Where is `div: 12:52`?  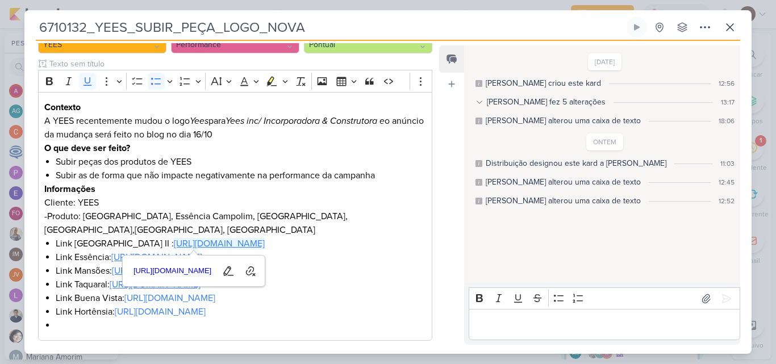
div: 12:52 is located at coordinates (726, 201).